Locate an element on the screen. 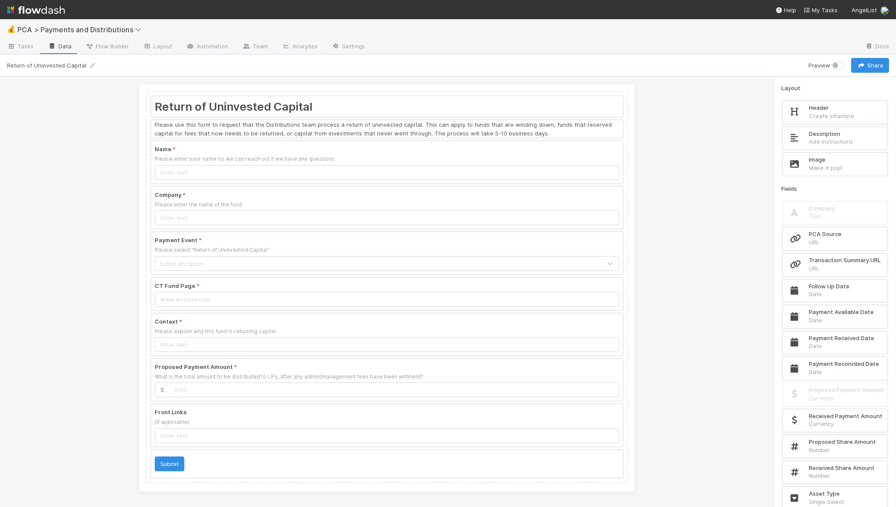  img: logo-inverted-e16ddd16eac7371096b0.svg is located at coordinates (36, 10).